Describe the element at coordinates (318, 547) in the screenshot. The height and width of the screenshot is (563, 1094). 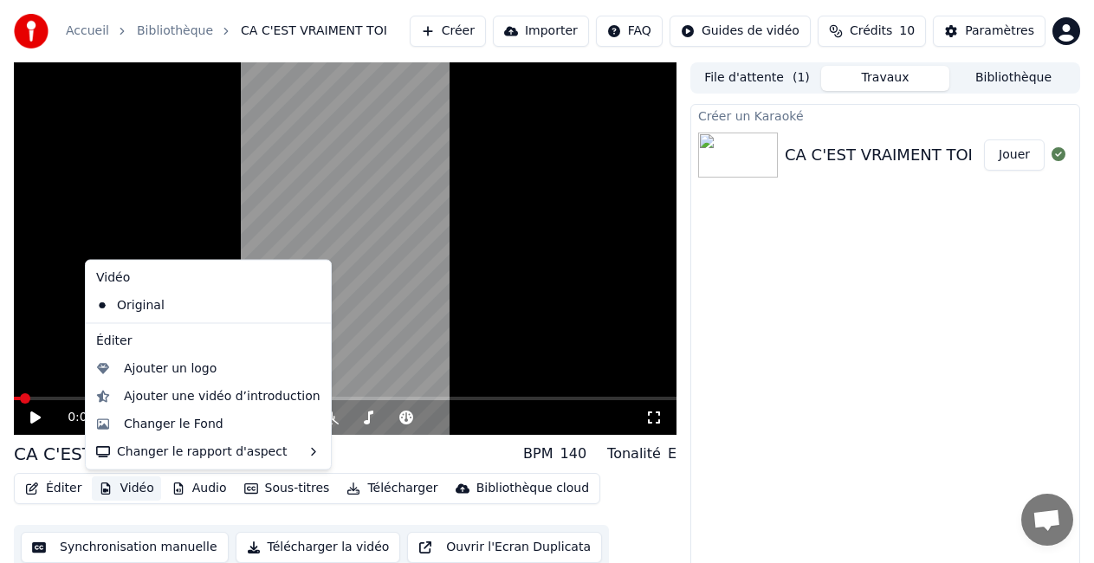
I see `button: Télécharger la vidéo` at that location.